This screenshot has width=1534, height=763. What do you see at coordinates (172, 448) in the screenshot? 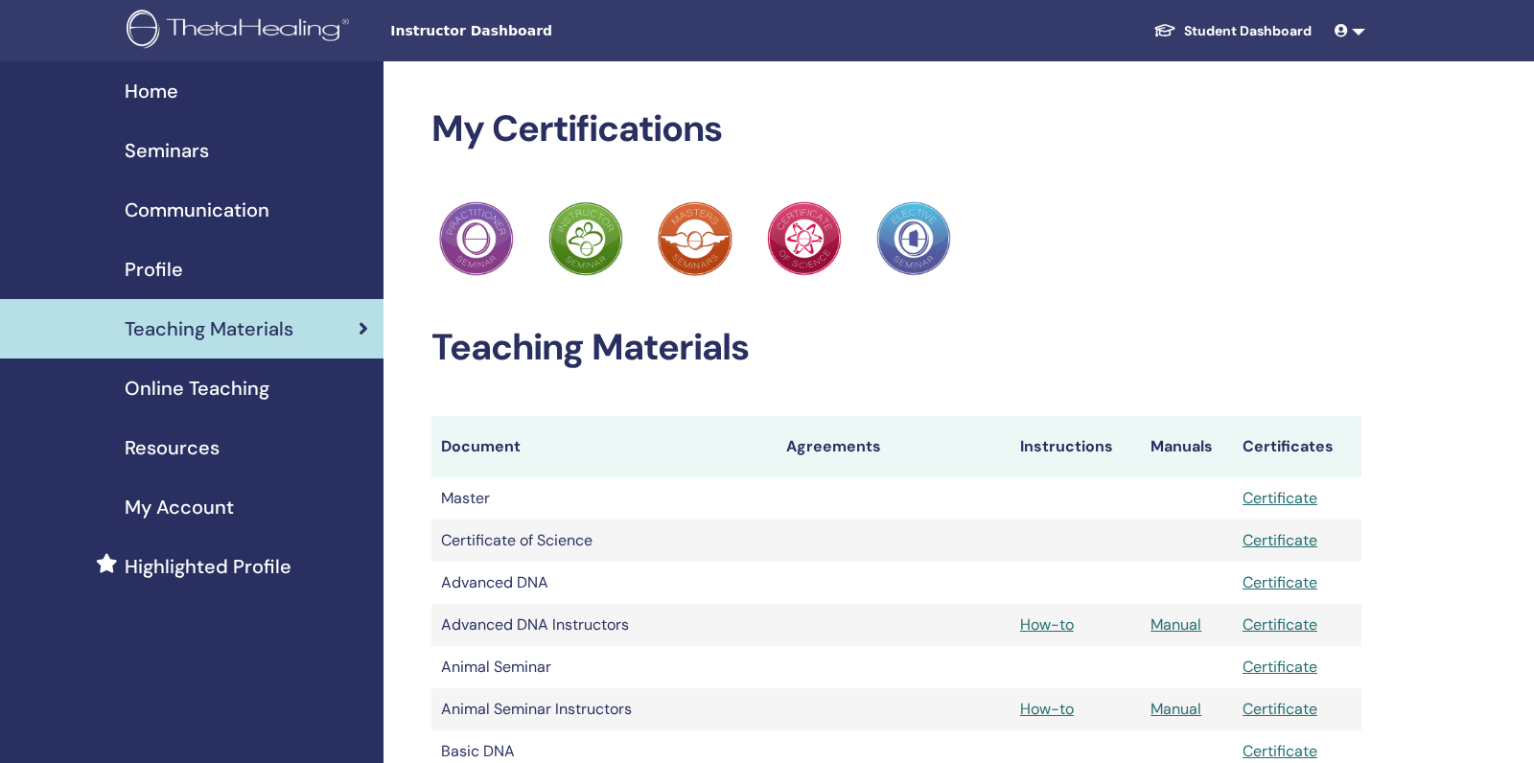
I see `span: Resources` at bounding box center [172, 448].